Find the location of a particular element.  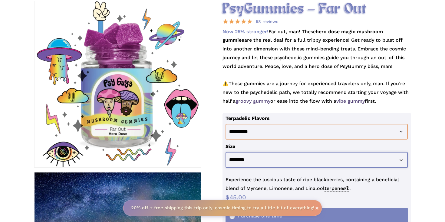

bdi: 45.00 is located at coordinates (236, 198).